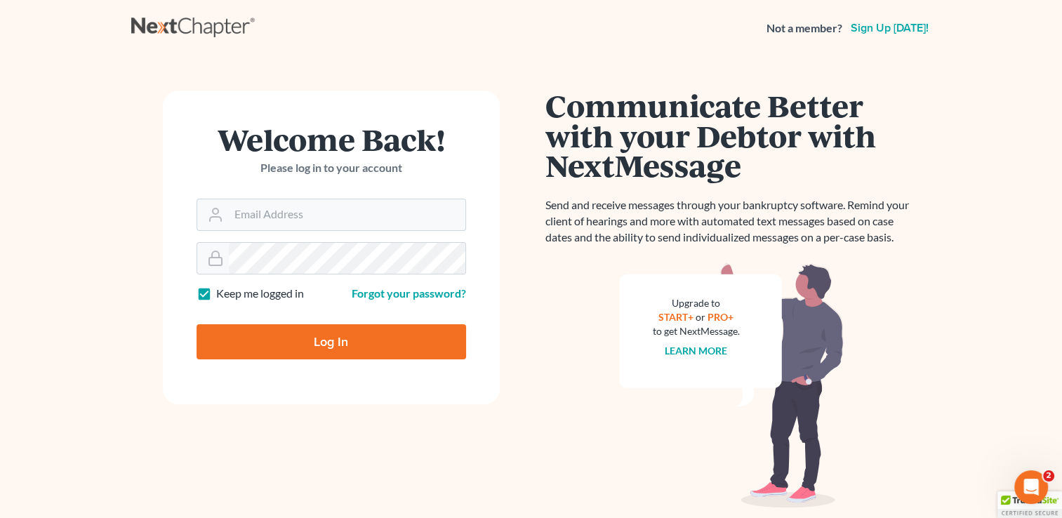  What do you see at coordinates (696, 303) in the screenshot?
I see `div: Upgrade to` at bounding box center [696, 303].